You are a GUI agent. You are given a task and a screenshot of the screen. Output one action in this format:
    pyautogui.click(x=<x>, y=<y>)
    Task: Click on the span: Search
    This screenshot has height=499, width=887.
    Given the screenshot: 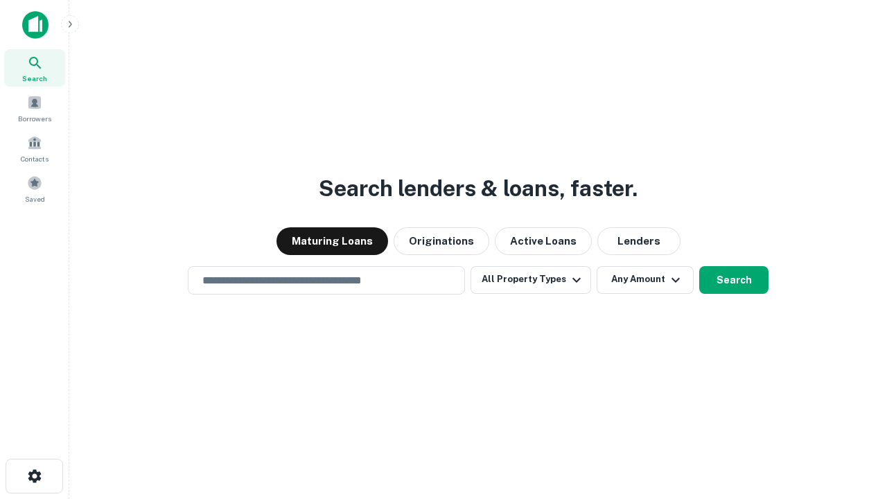 What is the action you would take?
    pyautogui.click(x=35, y=78)
    